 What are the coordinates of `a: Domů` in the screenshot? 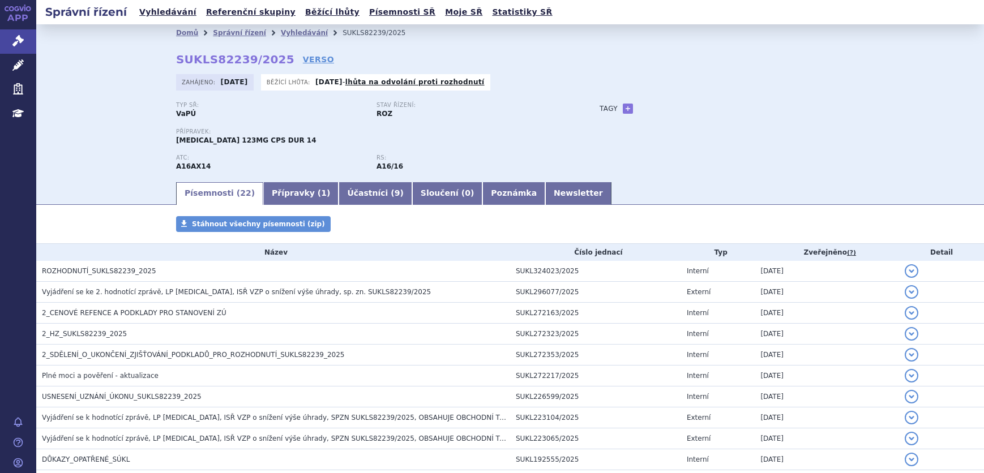 It's located at (187, 33).